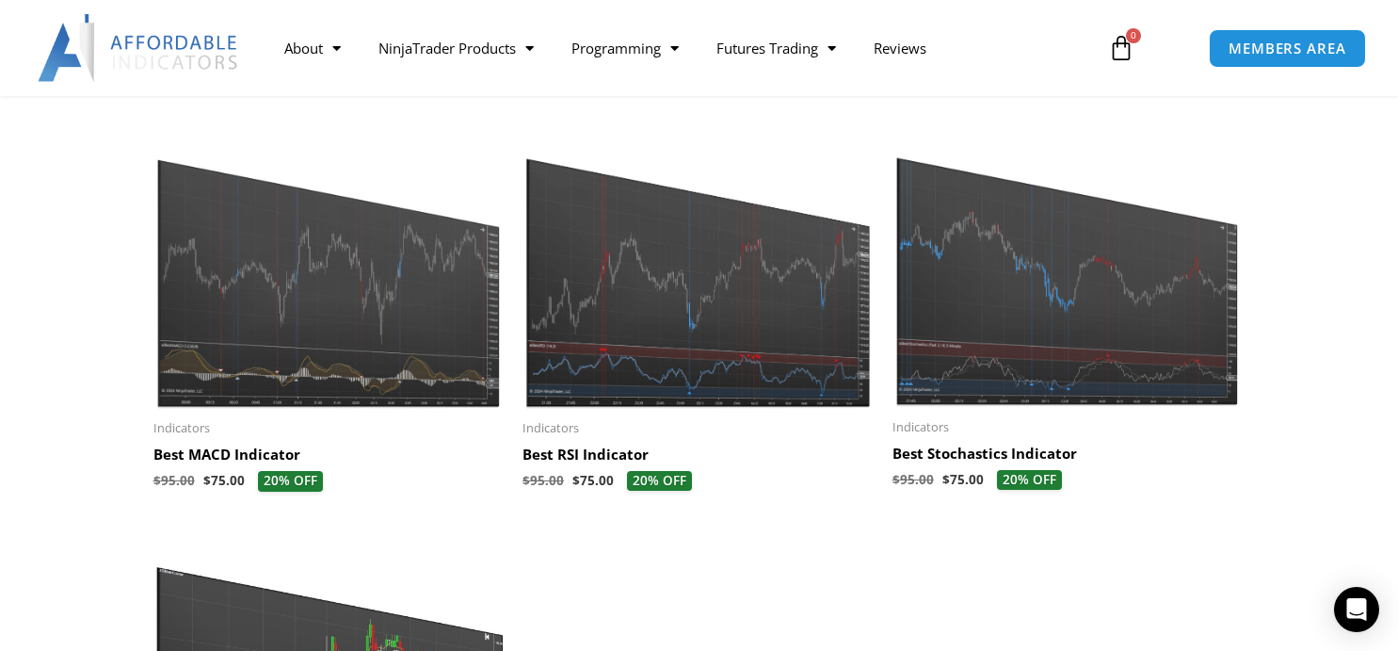  What do you see at coordinates (329, 455) in the screenshot?
I see `h2: Best MACD Indicator` at bounding box center [329, 455].